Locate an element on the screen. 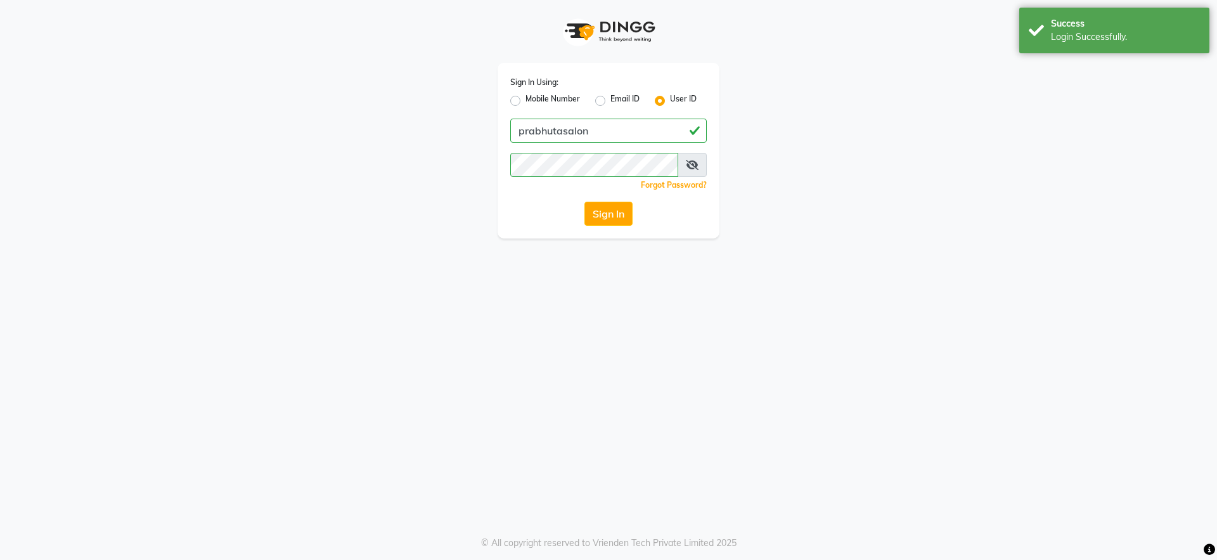 The image size is (1217, 560). label: Mobile Number is located at coordinates (553, 101).